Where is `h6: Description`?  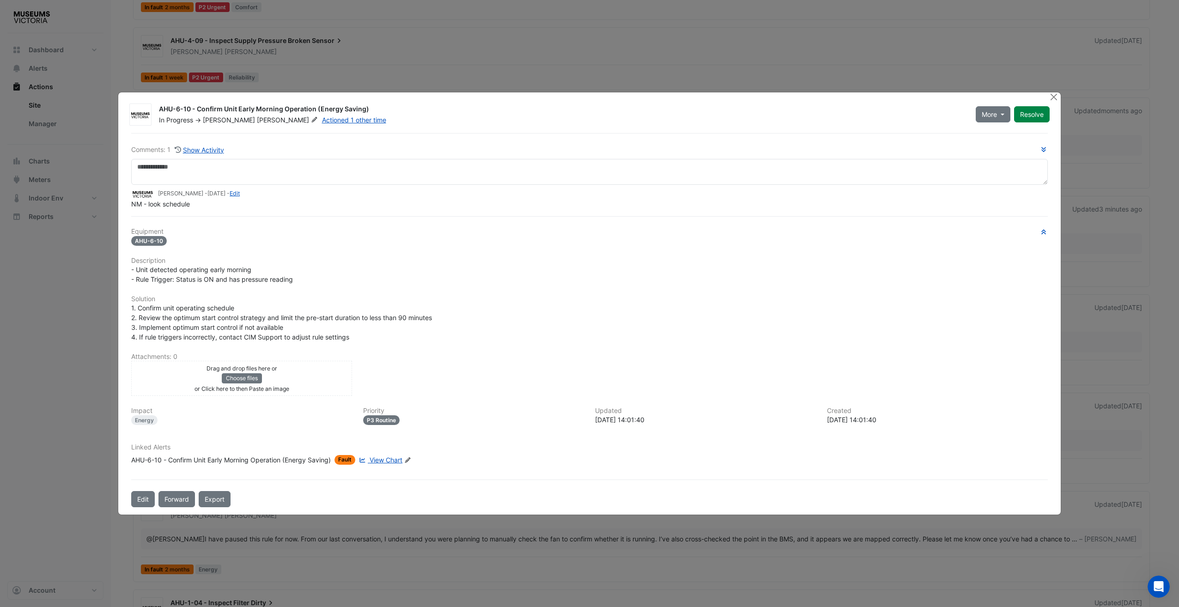
h6: Description is located at coordinates (590, 261).